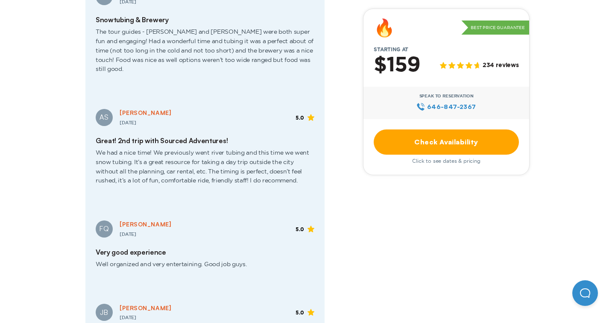 The width and height of the screenshot is (615, 323). I want to click on span: Click to see dates & pricing, so click(446, 161).